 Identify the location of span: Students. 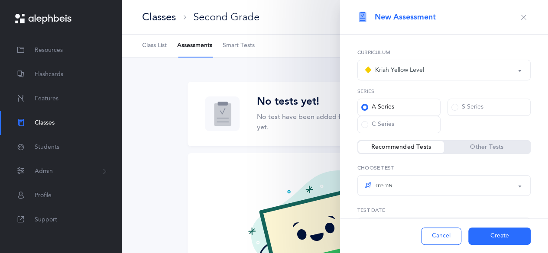
(47, 147).